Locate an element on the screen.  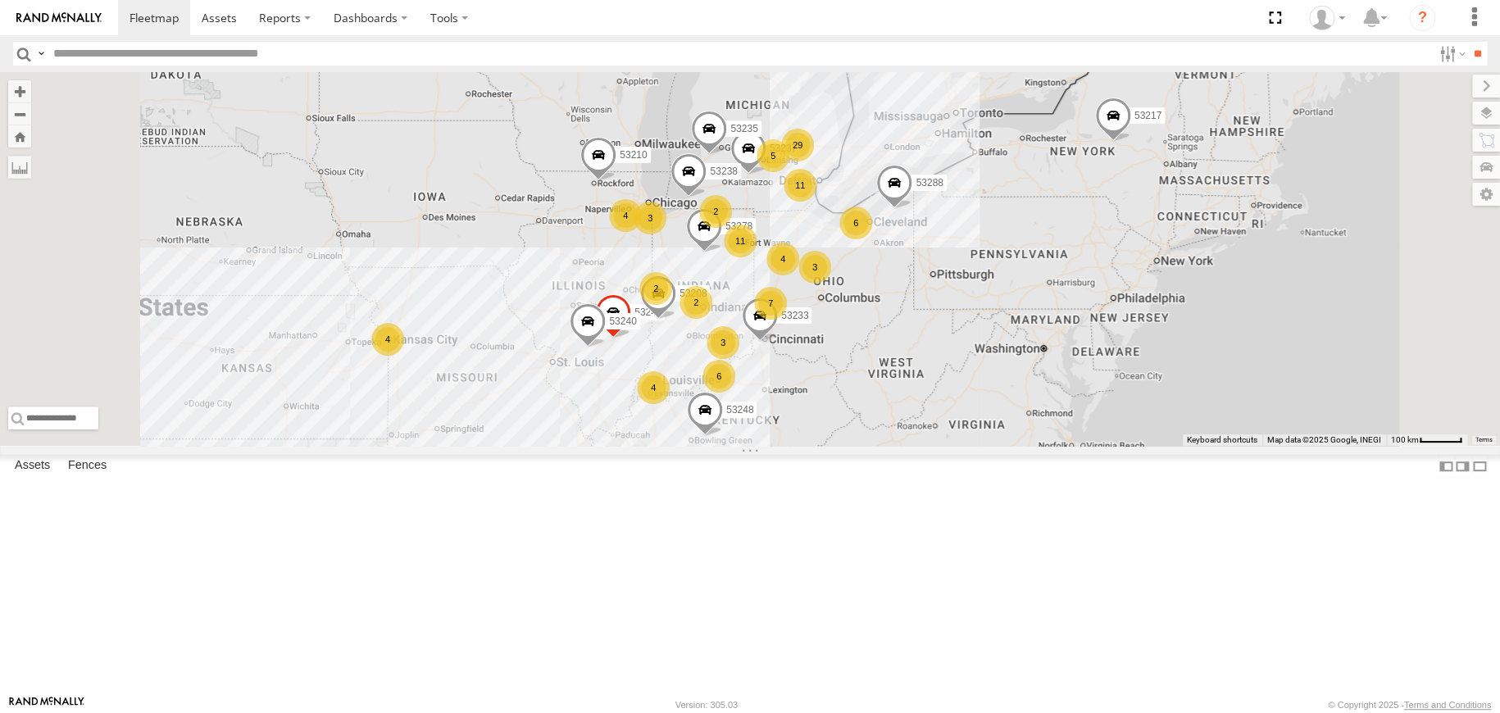
span: 53278 is located at coordinates (738, 227).